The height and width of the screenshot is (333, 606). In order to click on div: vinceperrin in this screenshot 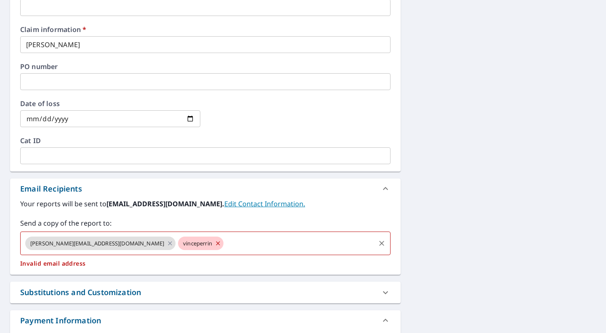, I will do `click(201, 243)`.